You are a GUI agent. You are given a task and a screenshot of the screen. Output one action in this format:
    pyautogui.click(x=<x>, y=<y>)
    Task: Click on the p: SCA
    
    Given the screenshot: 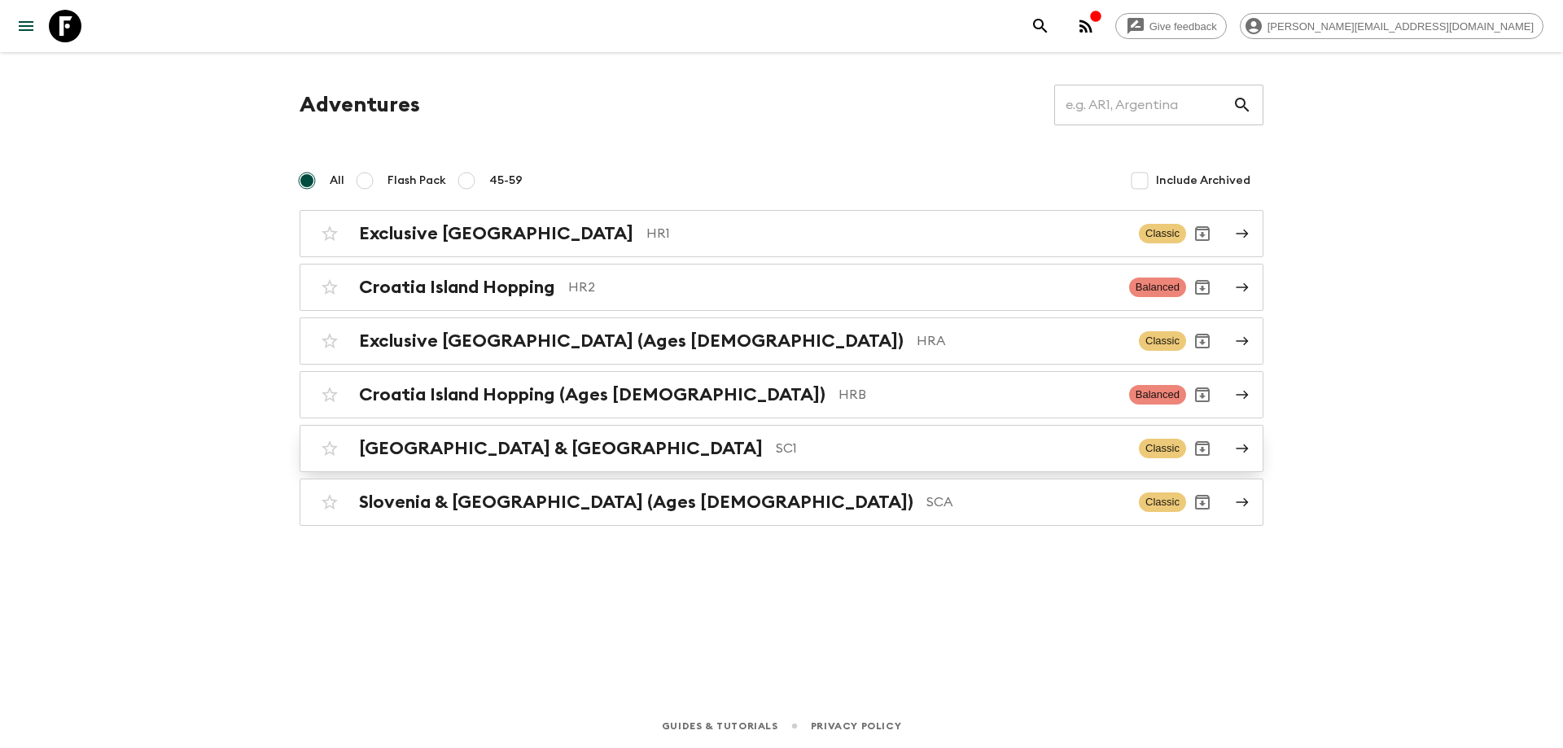 What is the action you would take?
    pyautogui.click(x=1025, y=502)
    